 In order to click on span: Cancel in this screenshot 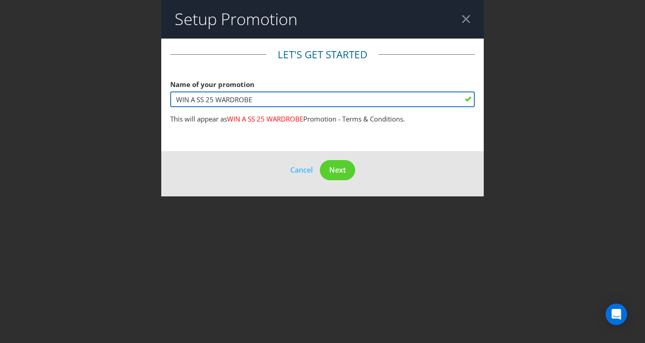, I will do `click(302, 170)`.